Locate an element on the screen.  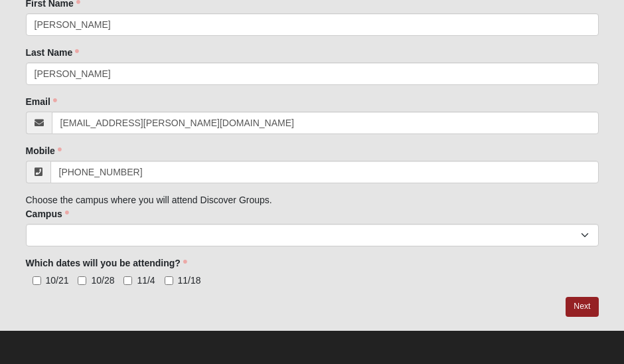
input: 10/28 is located at coordinates (82, 280).